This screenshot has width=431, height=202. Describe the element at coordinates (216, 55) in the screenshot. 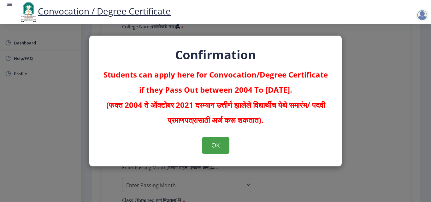

I see `h2: Confirmation` at that location.